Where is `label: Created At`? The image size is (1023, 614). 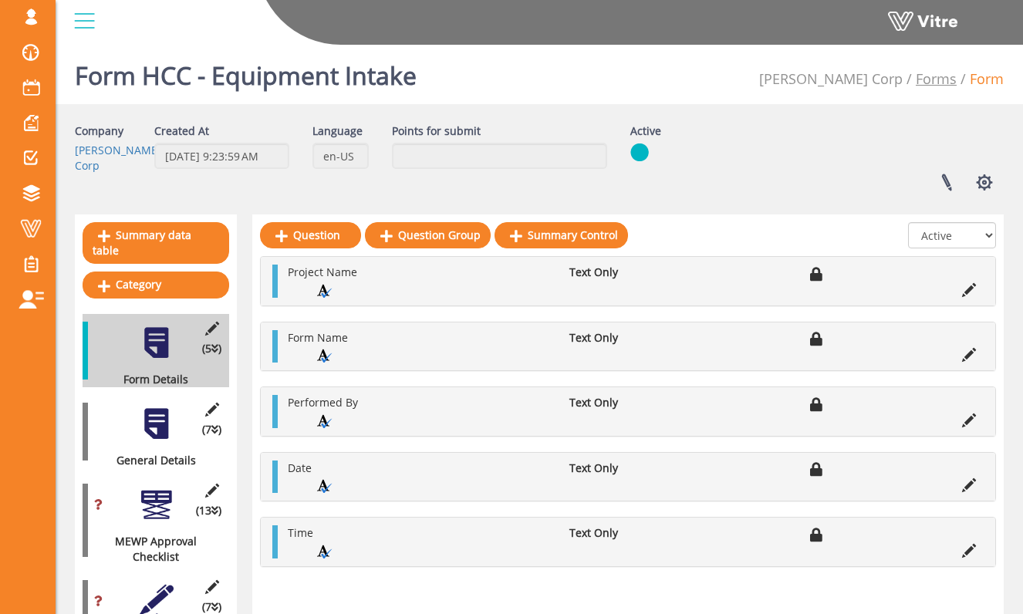 label: Created At is located at coordinates (181, 131).